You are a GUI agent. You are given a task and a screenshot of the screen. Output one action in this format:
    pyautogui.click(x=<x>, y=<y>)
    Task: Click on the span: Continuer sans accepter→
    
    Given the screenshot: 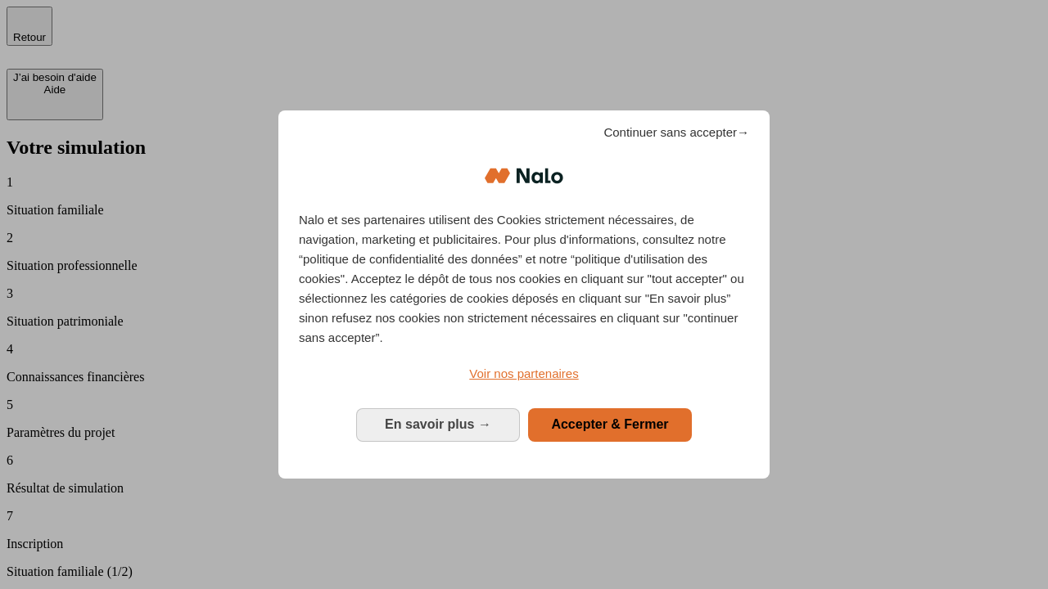 What is the action you would take?
    pyautogui.click(x=676, y=133)
    